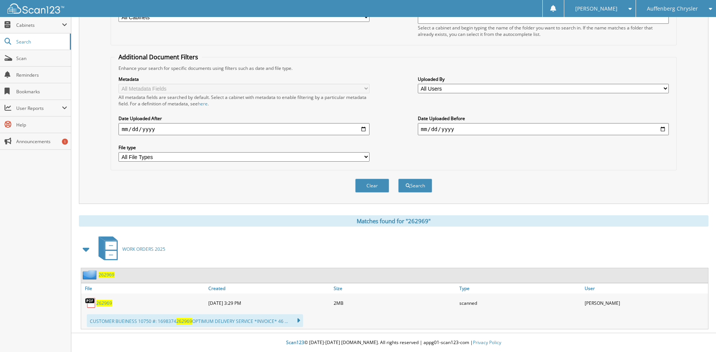 The image size is (716, 352). What do you see at coordinates (42, 91) in the screenshot?
I see `span: Bookmarks` at bounding box center [42, 91].